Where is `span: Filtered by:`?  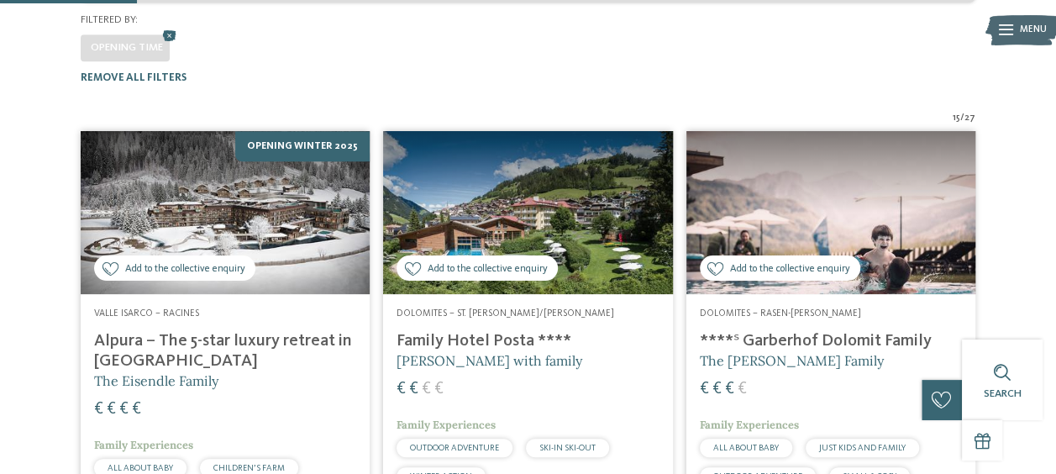
span: Filtered by: is located at coordinates (109, 19).